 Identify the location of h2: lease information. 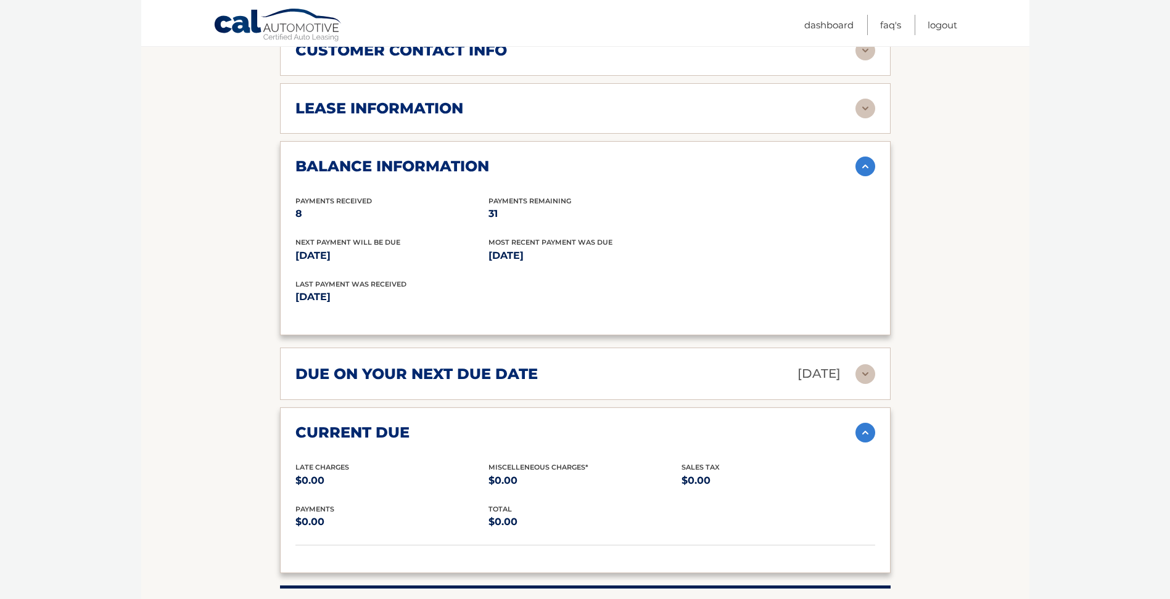
(379, 109).